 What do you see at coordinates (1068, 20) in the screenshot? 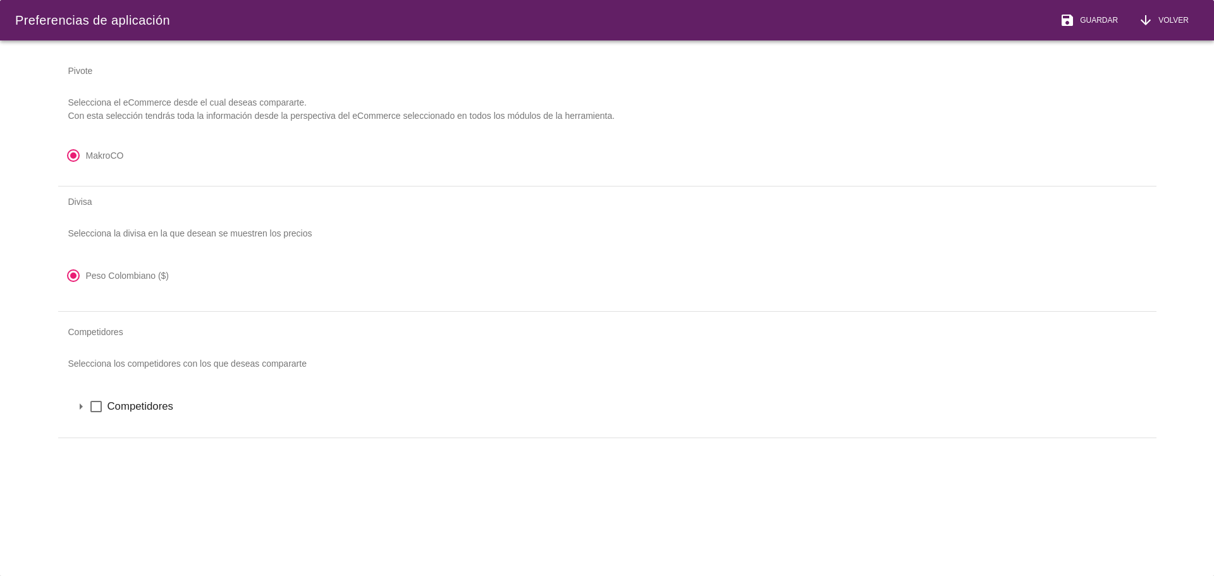
I see `i: save` at bounding box center [1068, 20].